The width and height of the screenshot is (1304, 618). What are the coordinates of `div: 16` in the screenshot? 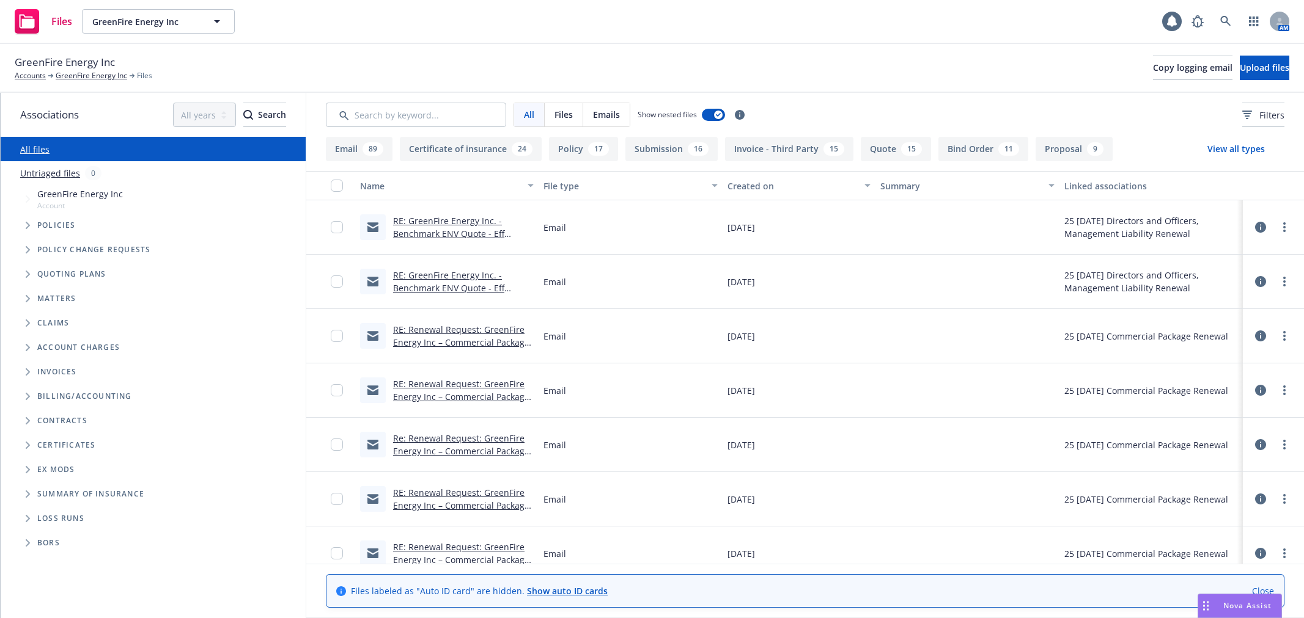 It's located at (698, 149).